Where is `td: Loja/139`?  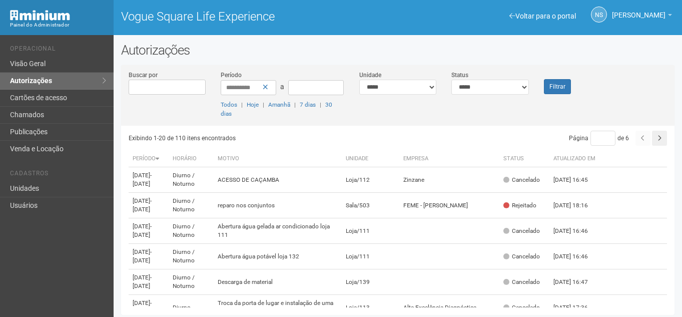 td: Loja/139 is located at coordinates (370, 282).